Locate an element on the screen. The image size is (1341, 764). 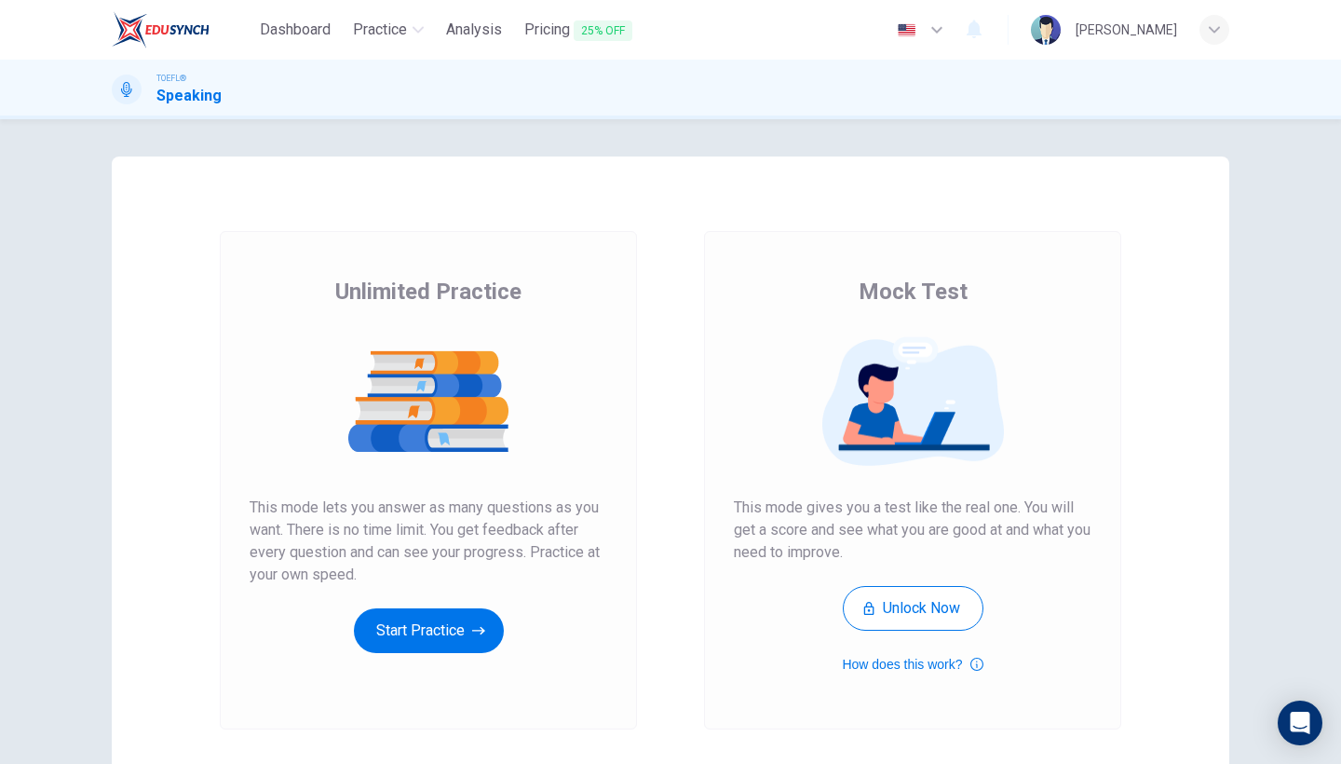
img: Profile picture is located at coordinates (1046, 30).